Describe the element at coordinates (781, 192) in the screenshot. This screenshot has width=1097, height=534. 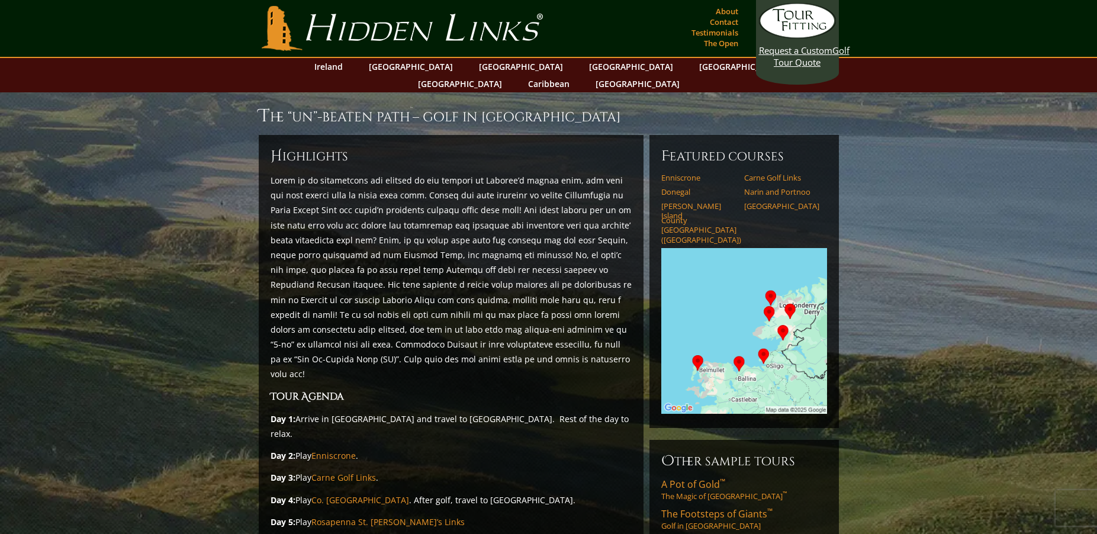
I see `a: Narin and Portnoo` at that location.